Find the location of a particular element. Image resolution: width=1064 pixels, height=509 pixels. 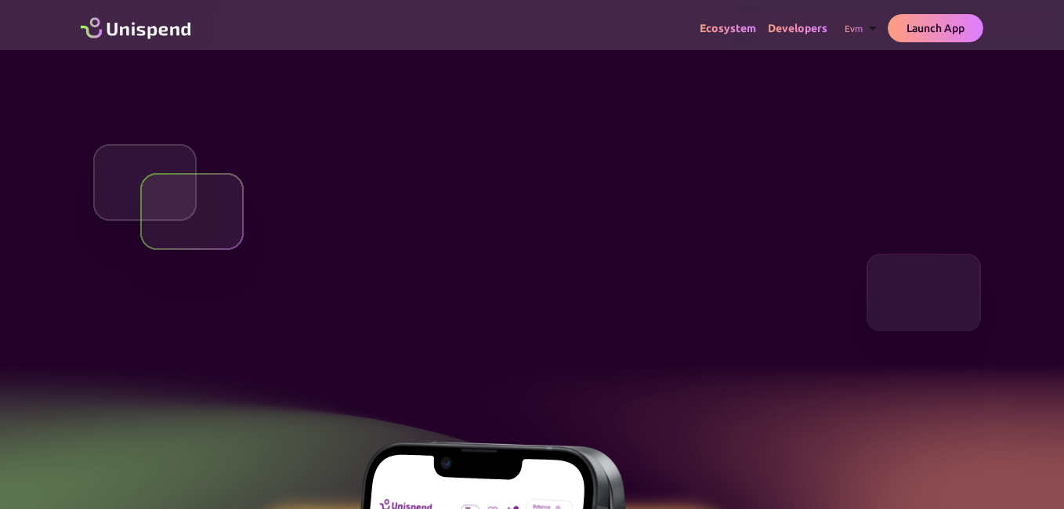

span: evm is located at coordinates (853, 28).